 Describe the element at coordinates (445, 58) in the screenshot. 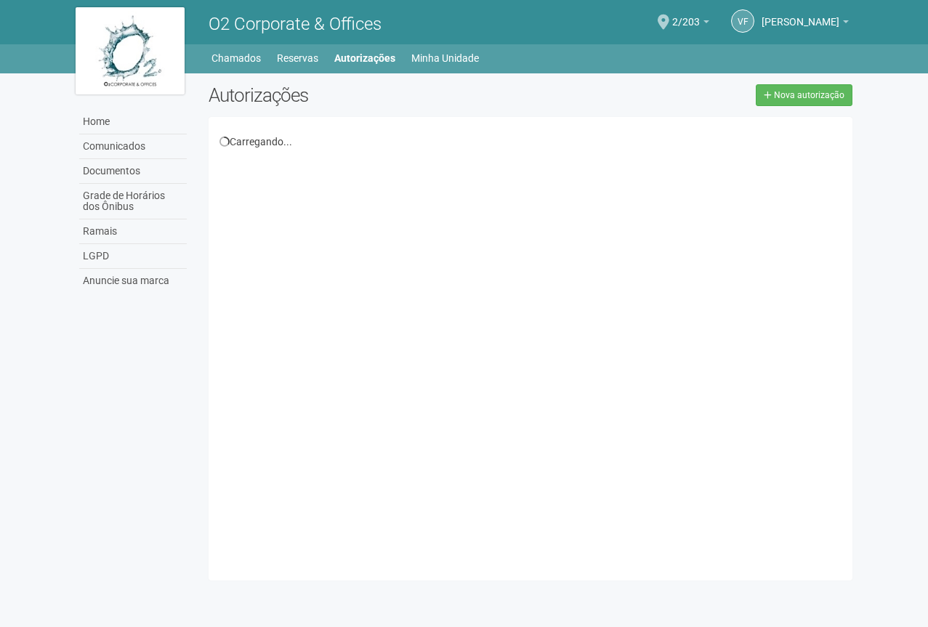

I see `a: Minha Unidade` at that location.